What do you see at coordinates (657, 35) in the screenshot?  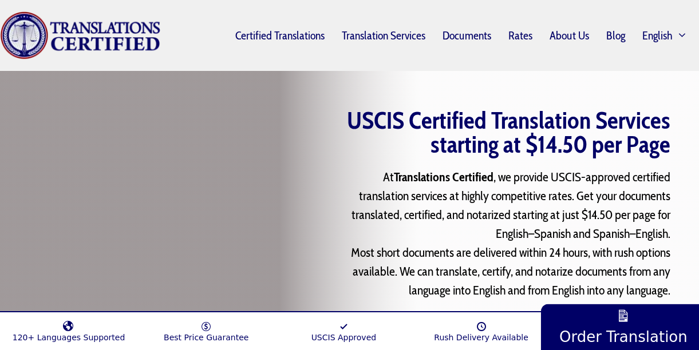 I see `span: English` at bounding box center [657, 35].